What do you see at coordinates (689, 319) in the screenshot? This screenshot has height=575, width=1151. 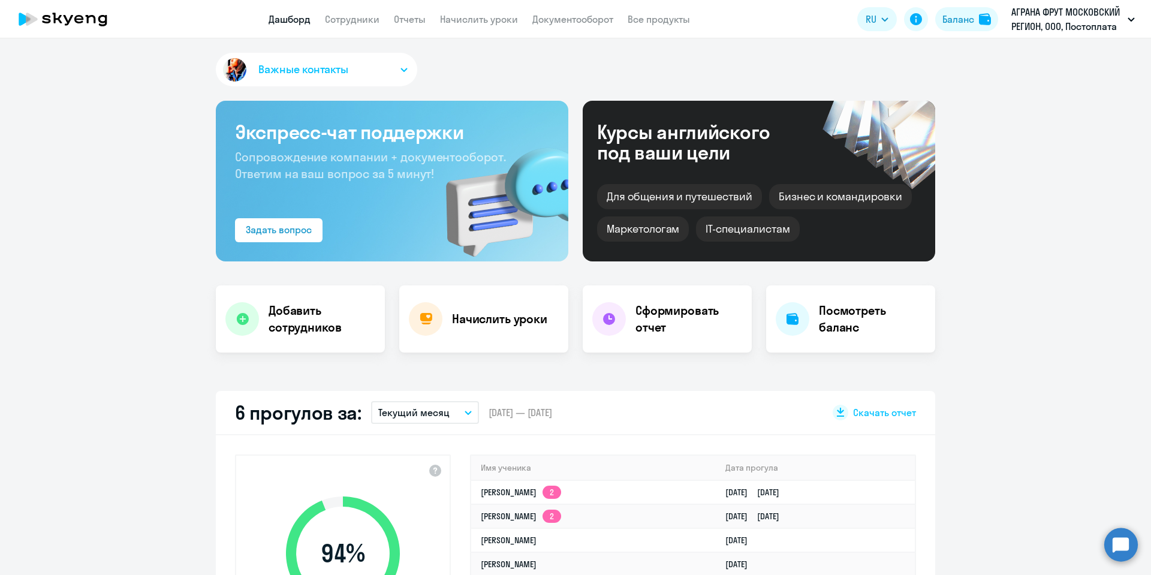 I see `h4: Сформировать отчет` at bounding box center [689, 319].